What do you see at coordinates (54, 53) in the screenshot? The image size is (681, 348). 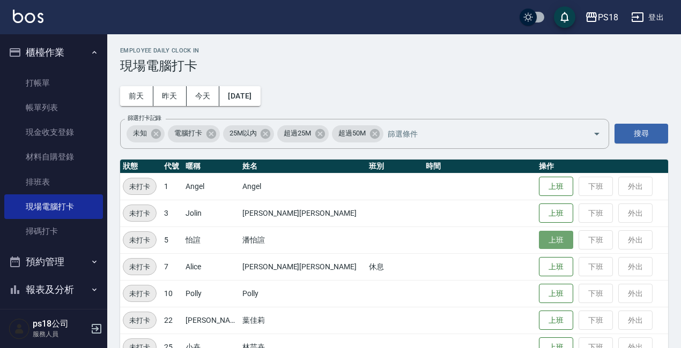 I see `button: 櫃檯作業` at bounding box center [54, 53].